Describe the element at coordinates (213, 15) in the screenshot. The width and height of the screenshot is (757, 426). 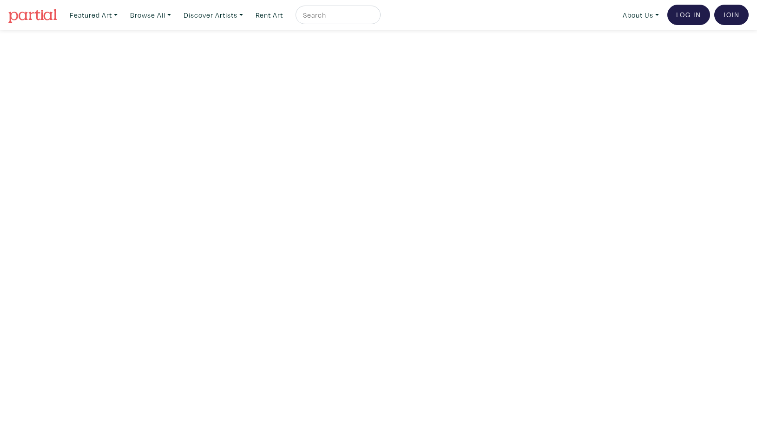
I see `a: Discover Artists` at that location.